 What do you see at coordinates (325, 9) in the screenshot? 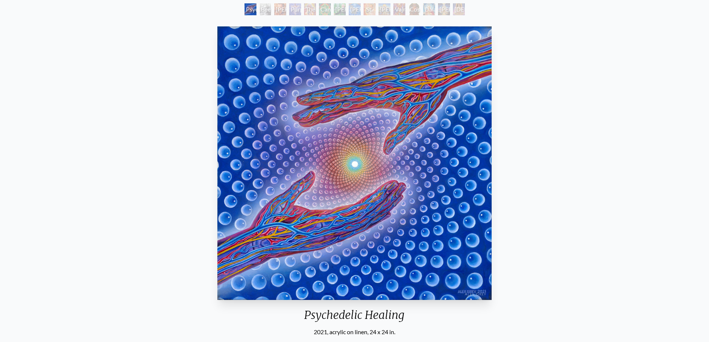
I see `div: Cannabacchus` at bounding box center [325, 9].